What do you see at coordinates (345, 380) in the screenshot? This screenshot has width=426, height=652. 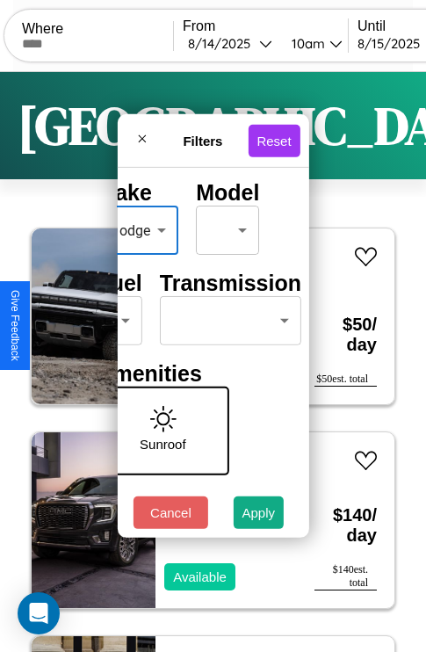 I see `div: $ 50 est. total` at bounding box center [345, 380].